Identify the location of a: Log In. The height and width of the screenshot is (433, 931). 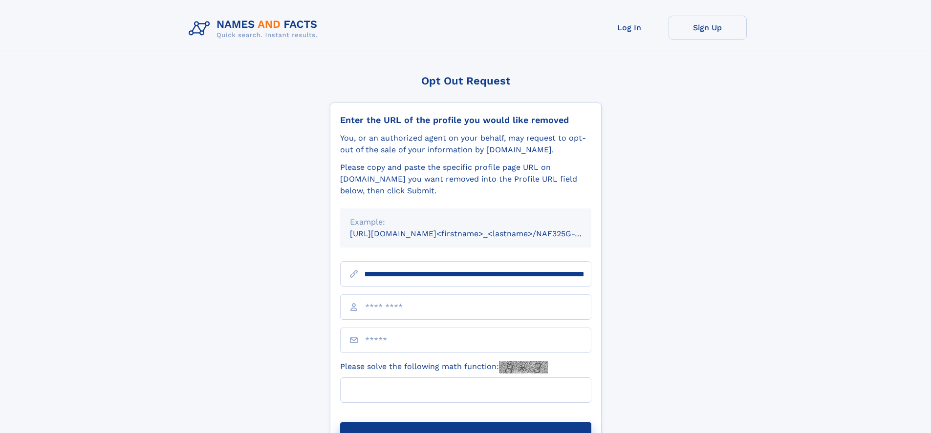
(629, 27).